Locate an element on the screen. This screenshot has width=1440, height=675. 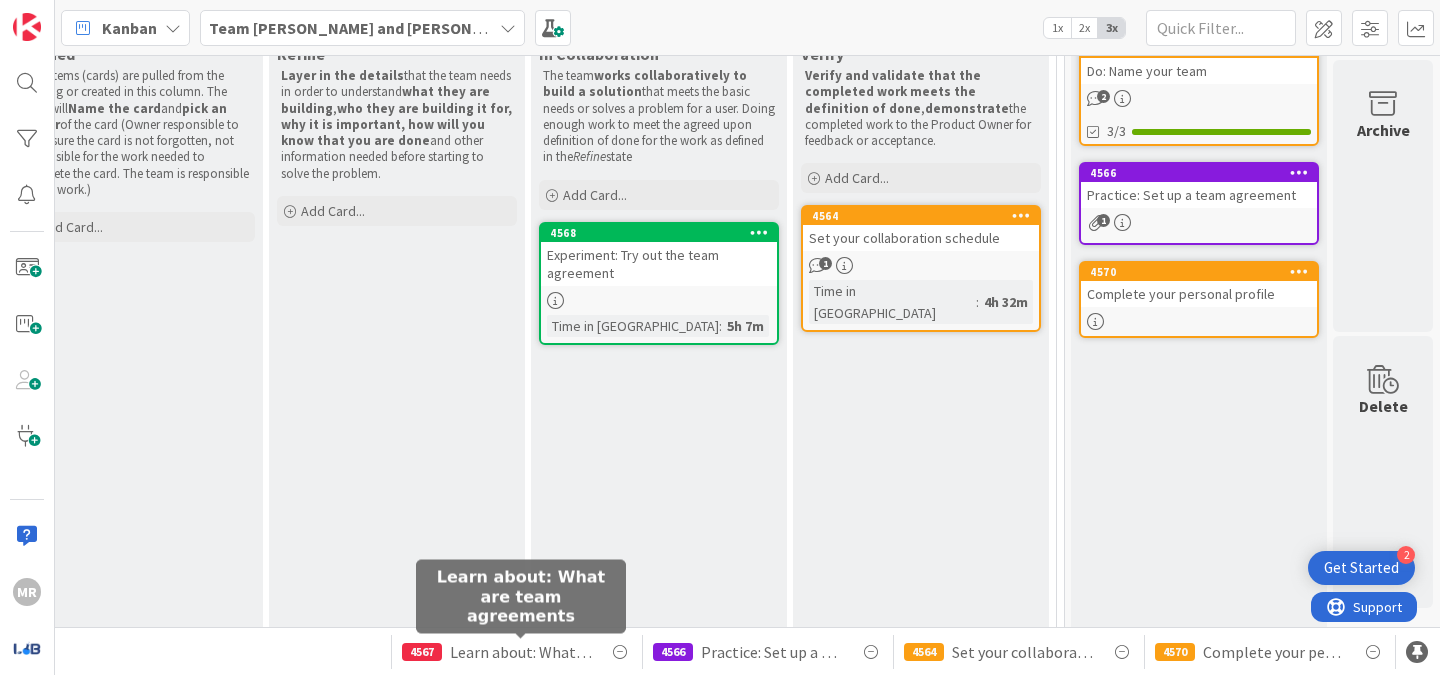
div: Set your collaboration schedule is located at coordinates (921, 238).